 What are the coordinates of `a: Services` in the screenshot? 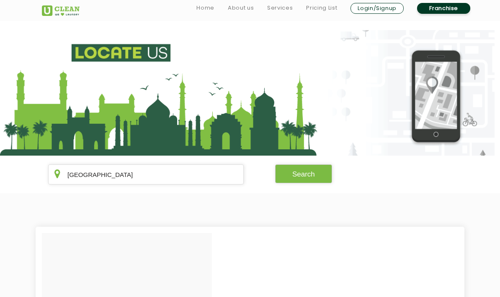 It's located at (280, 8).